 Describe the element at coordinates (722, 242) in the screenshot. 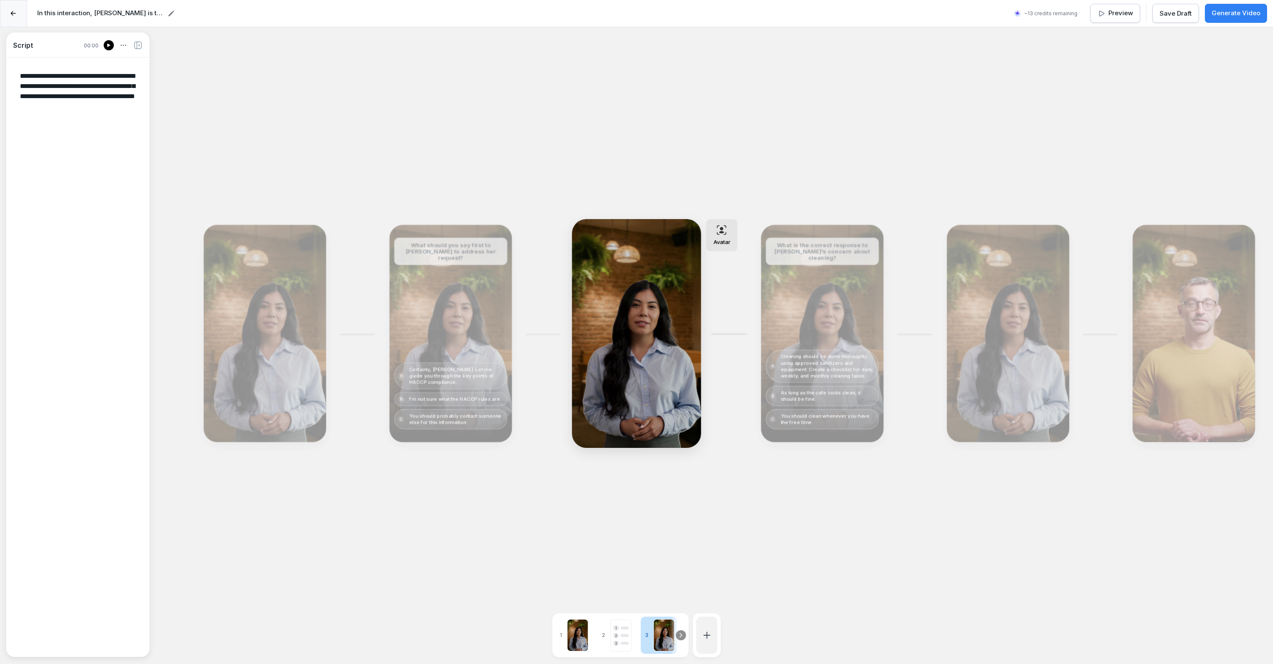

I see `p: Avatar` at that location.